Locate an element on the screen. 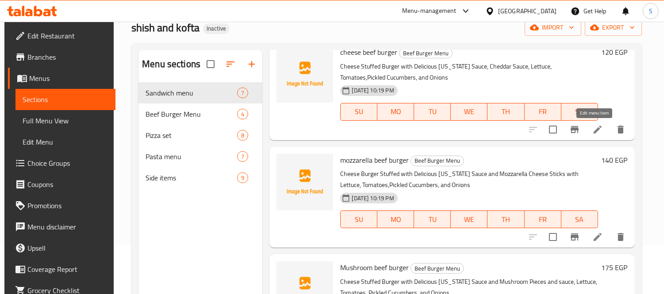 Image resolution: width=664 pixels, height=294 pixels. a: Menus is located at coordinates (61, 78).